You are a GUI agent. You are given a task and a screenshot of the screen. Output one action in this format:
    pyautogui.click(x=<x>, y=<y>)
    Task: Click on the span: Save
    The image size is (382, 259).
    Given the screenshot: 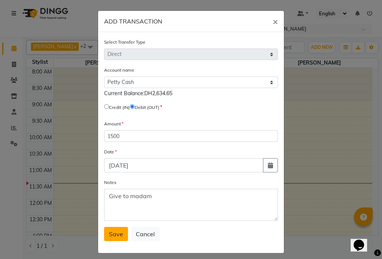 What is the action you would take?
    pyautogui.click(x=116, y=234)
    